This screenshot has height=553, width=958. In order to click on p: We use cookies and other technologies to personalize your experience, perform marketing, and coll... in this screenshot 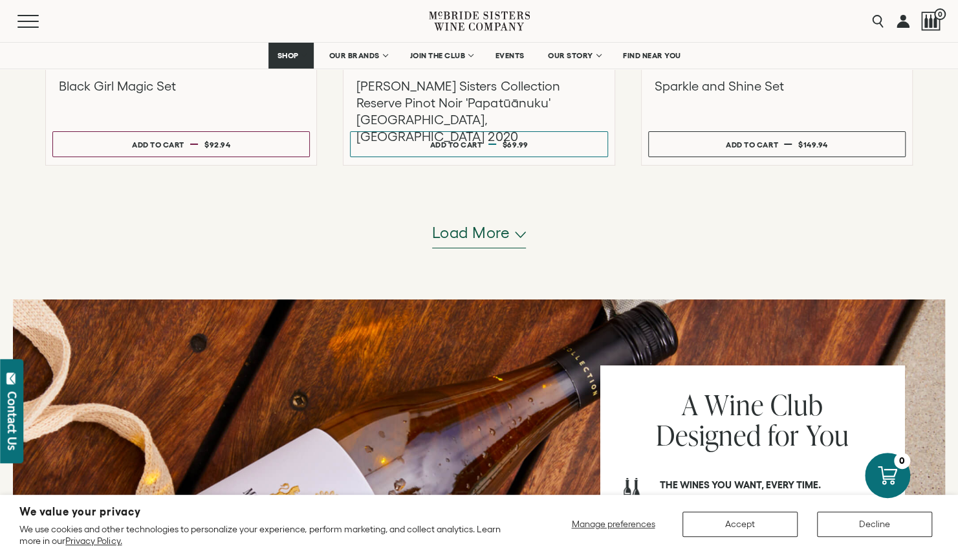, I will do `click(269, 535)`.